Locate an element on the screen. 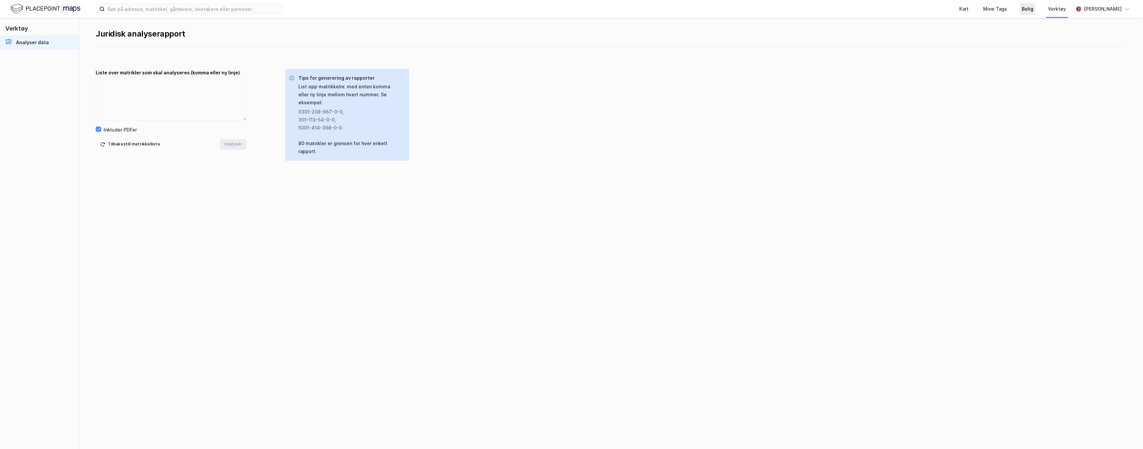  div: Bolig is located at coordinates (1027, 9).